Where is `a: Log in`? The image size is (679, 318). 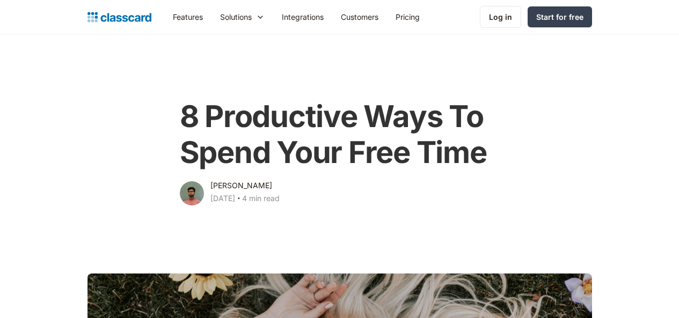 a: Log in is located at coordinates (500, 17).